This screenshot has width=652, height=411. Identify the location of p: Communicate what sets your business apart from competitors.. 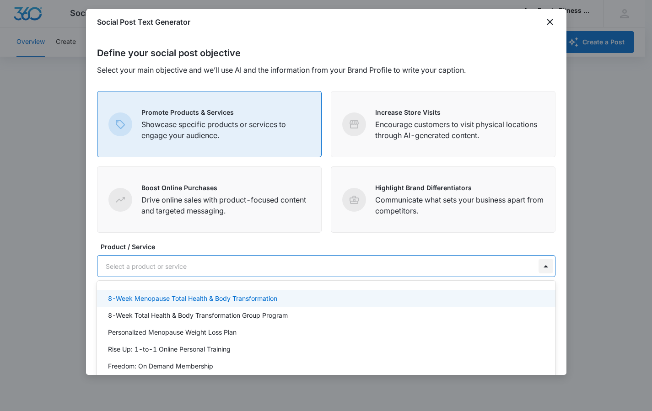
(459, 205).